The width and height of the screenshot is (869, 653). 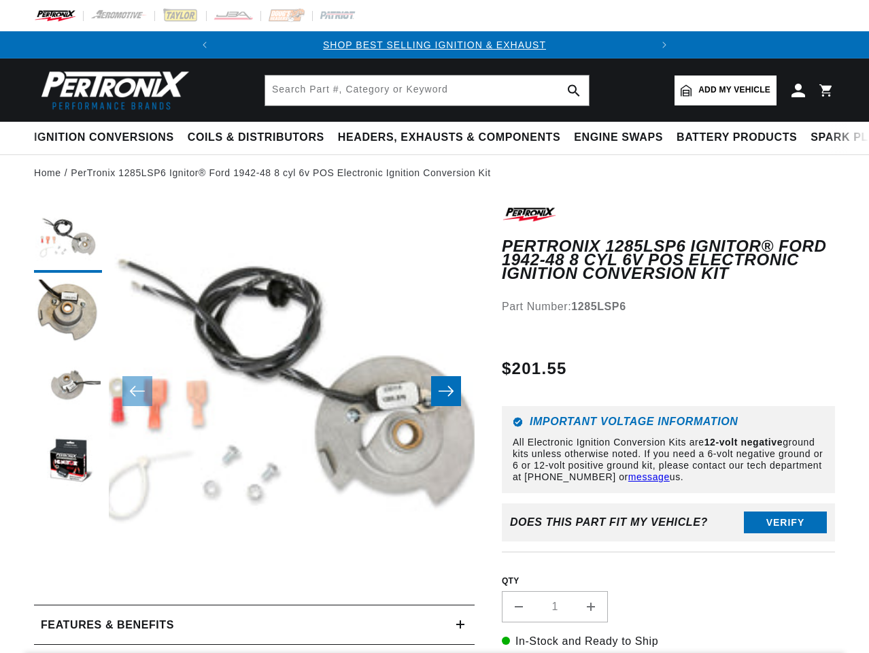 I want to click on p: All Electronic Ignition Conversion Kits are ground kits unless otherwise noted. If you need a 6-v..., so click(x=668, y=459).